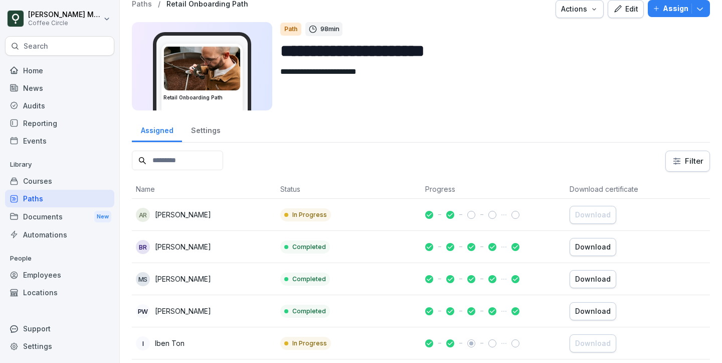 This screenshot has height=363, width=722. I want to click on p: 98 min, so click(330, 29).